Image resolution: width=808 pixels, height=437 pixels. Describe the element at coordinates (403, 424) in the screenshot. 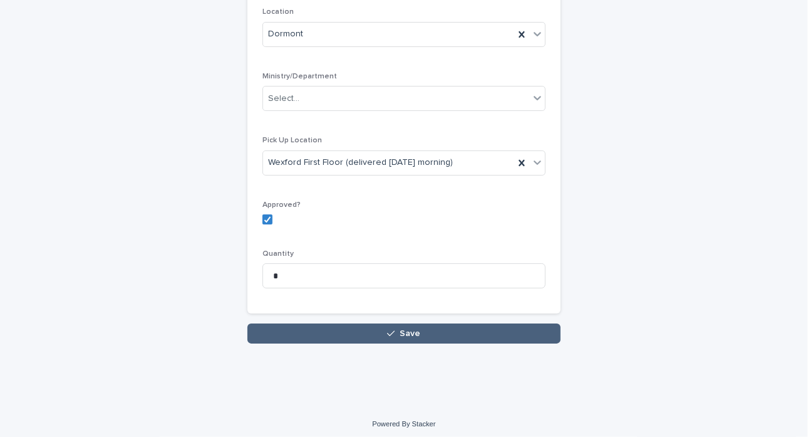

I see `a: Powered By Stacker` at that location.